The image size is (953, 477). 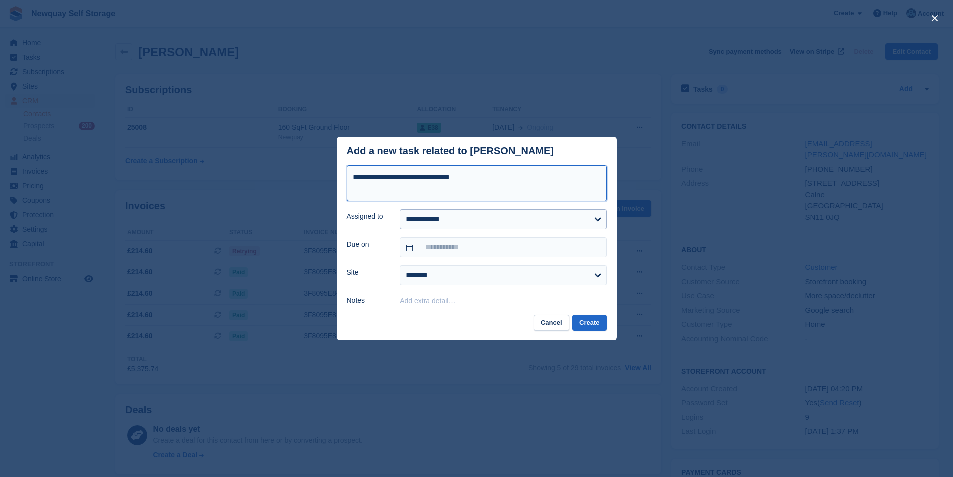 What do you see at coordinates (427, 301) in the screenshot?
I see `button: Add extra detail…` at bounding box center [427, 301].